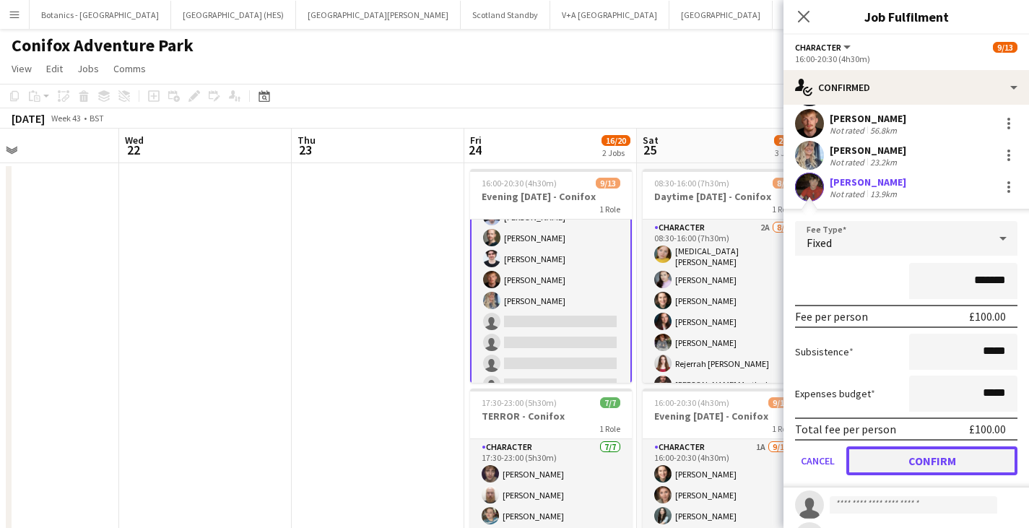  What do you see at coordinates (474, 149) in the screenshot?
I see `span: 24` at bounding box center [474, 149].